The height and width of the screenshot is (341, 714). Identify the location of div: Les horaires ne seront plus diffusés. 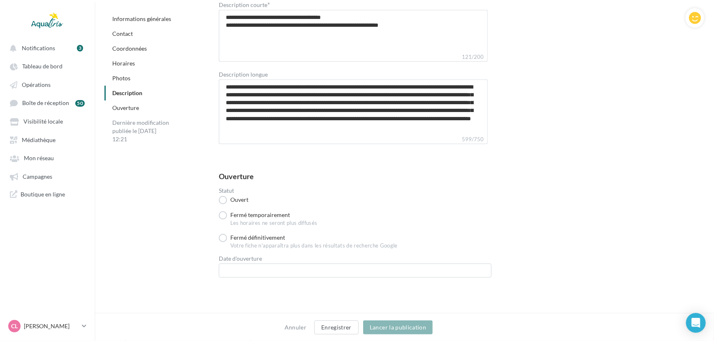
(361, 223).